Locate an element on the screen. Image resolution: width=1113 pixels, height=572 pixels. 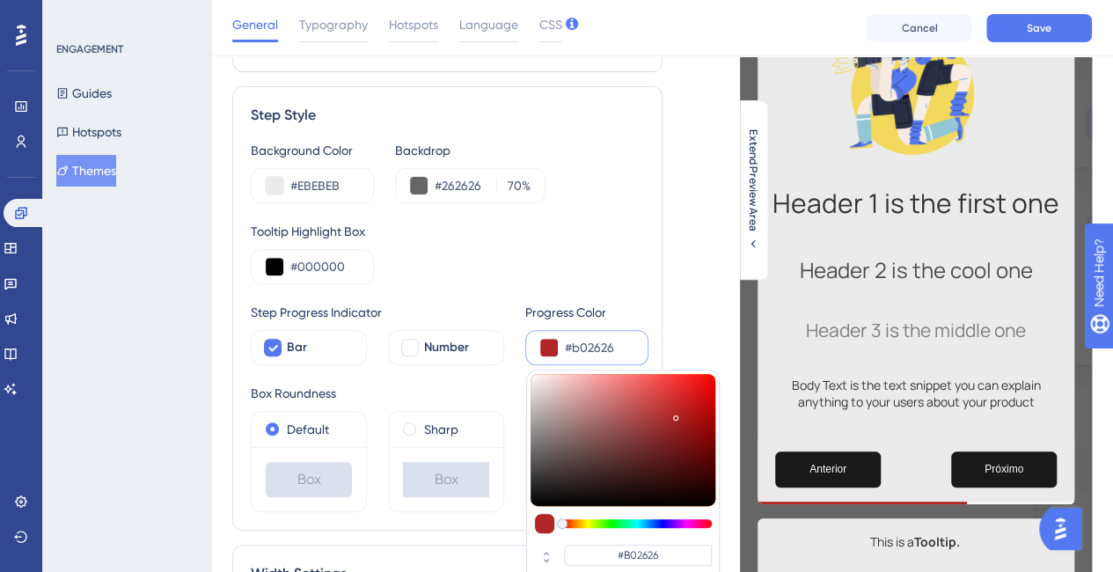
h3: Header 3 is the middle one is located at coordinates (916, 330).